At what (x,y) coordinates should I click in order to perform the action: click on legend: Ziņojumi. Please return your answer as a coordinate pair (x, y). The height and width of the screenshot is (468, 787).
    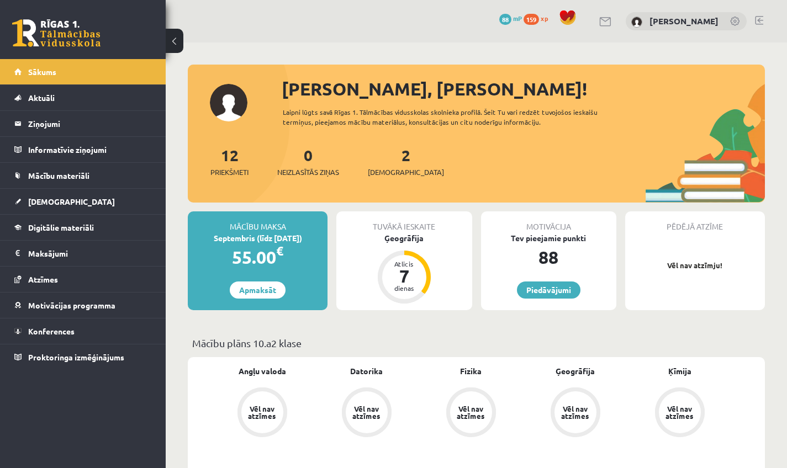
    Looking at the image, I should click on (90, 124).